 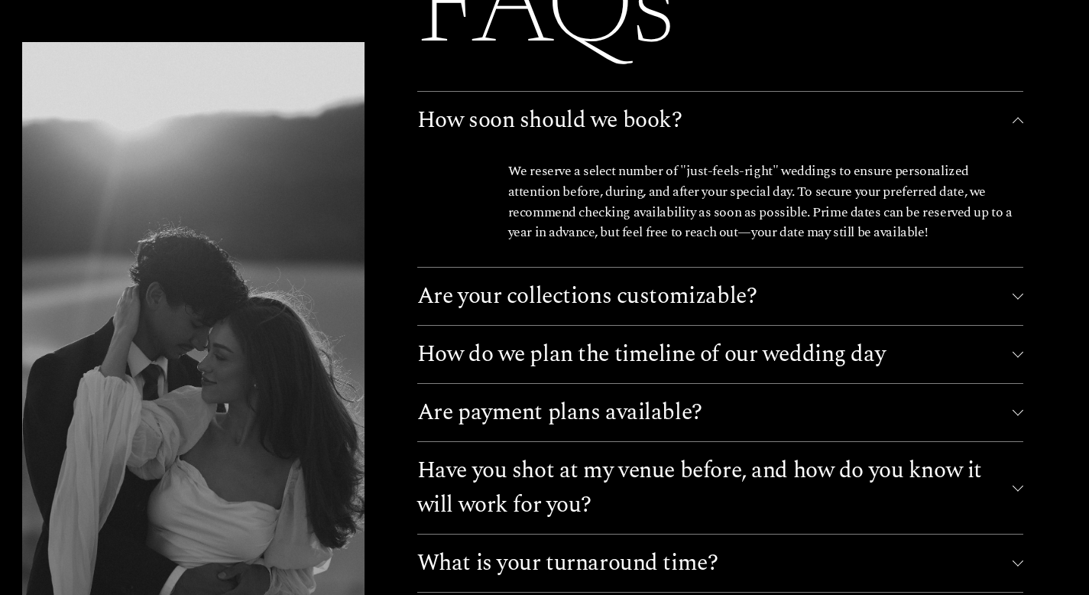 What do you see at coordinates (766, 202) in the screenshot?
I see `p: We reserve a select number of "just-feels-right" weddings to ensure personalized attention before...` at bounding box center [766, 202].